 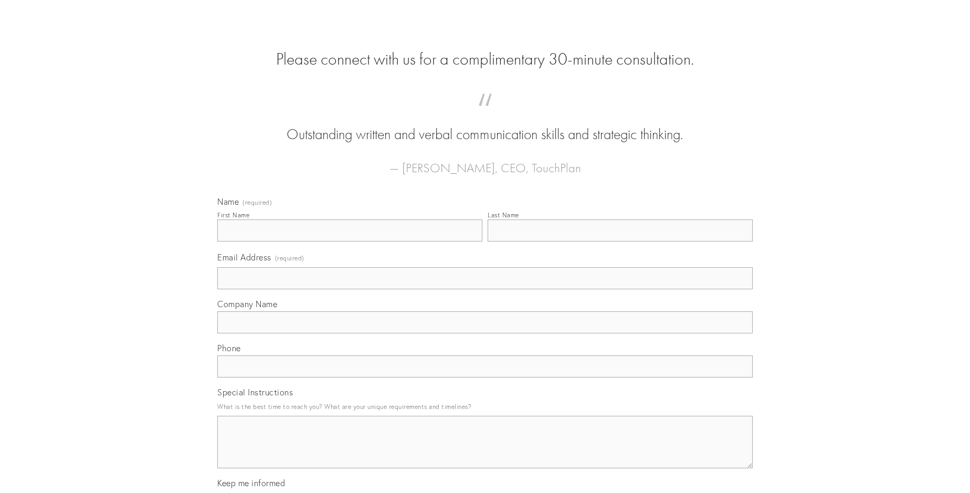 What do you see at coordinates (503, 215) in the screenshot?
I see `div: Last Name` at bounding box center [503, 215].